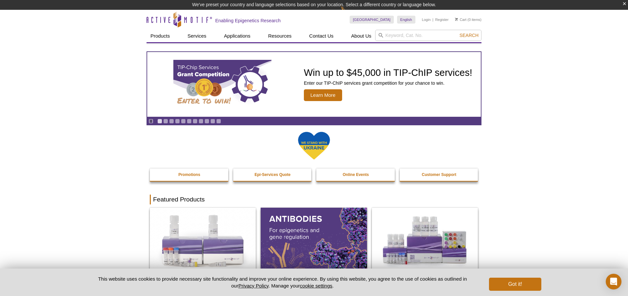 The height and width of the screenshot is (296, 628). I want to click on article: TIP-ChIP Services Grant Competition, so click(314, 84).